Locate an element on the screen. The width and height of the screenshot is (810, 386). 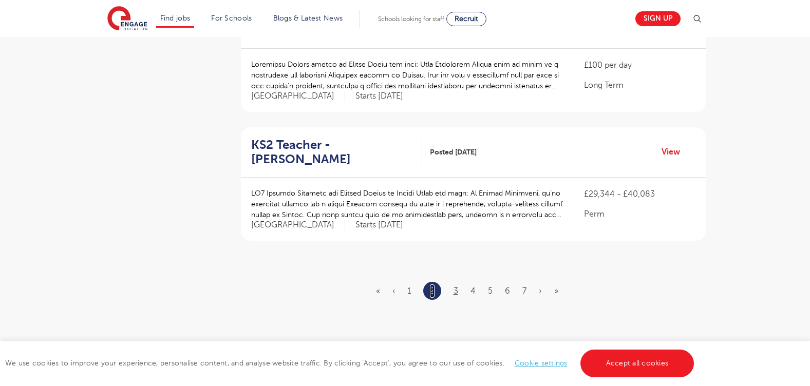
a: Cookie settings is located at coordinates (541, 363).